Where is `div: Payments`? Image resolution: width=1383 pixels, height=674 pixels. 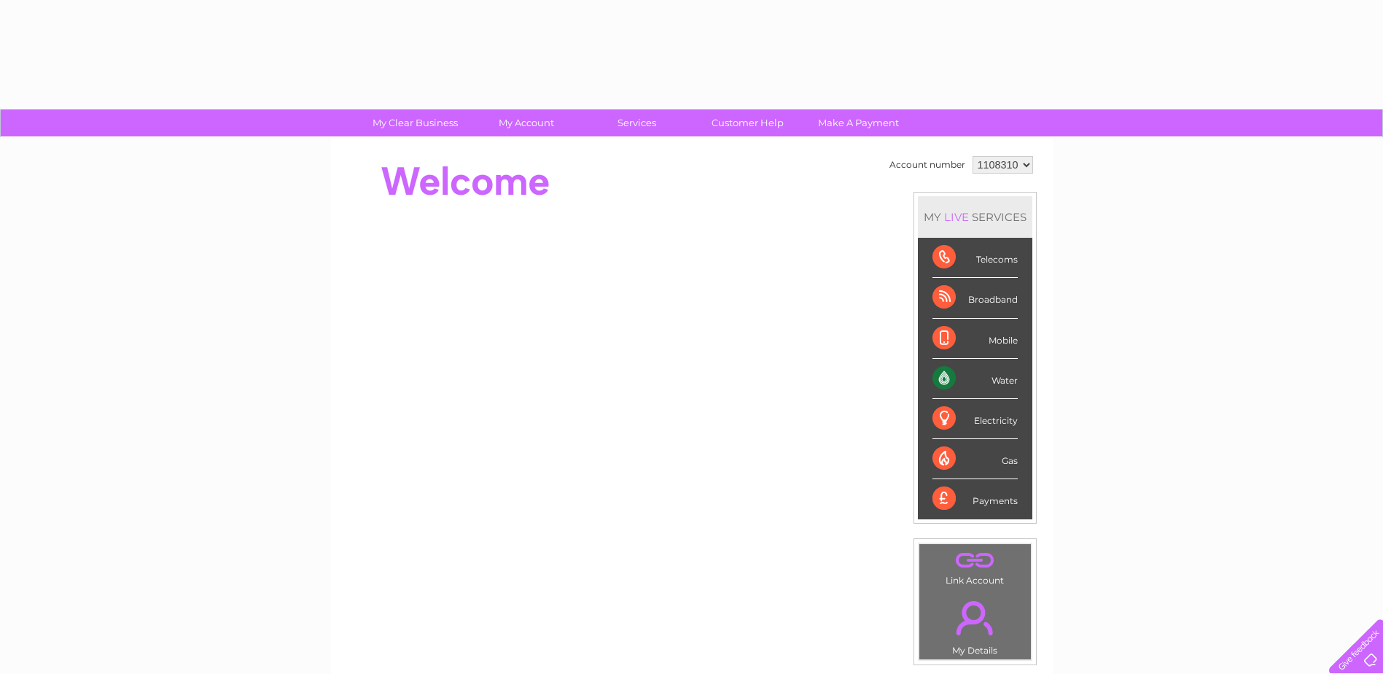 div: Payments is located at coordinates (975, 499).